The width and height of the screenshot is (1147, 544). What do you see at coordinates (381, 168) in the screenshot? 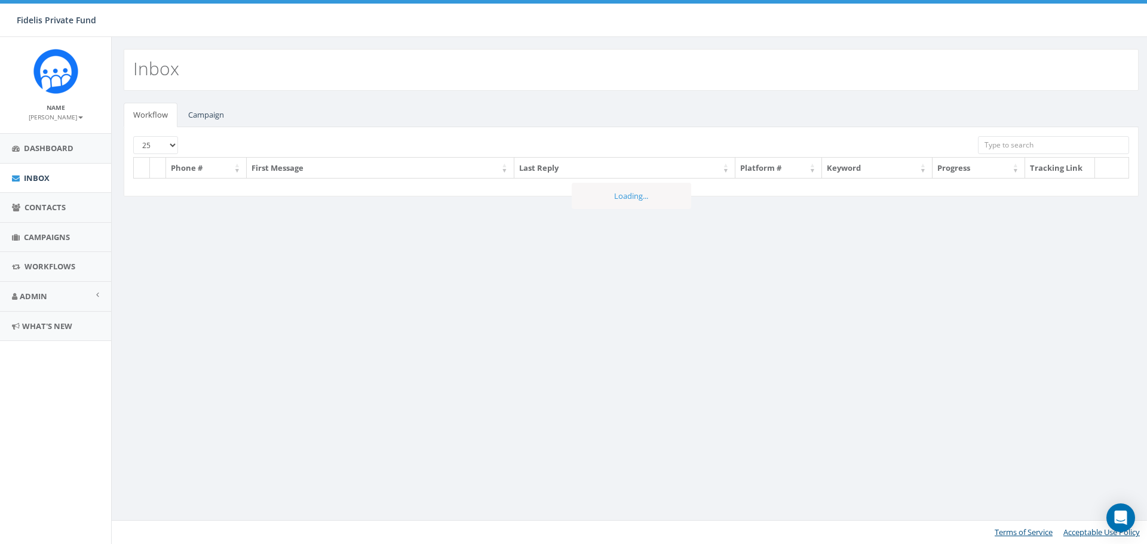
I see `th: First Message` at bounding box center [381, 168].